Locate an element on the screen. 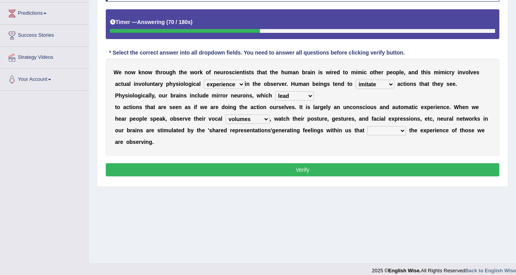 The width and height of the screenshot is (516, 275). h5: Timer — is located at coordinates (151, 22).